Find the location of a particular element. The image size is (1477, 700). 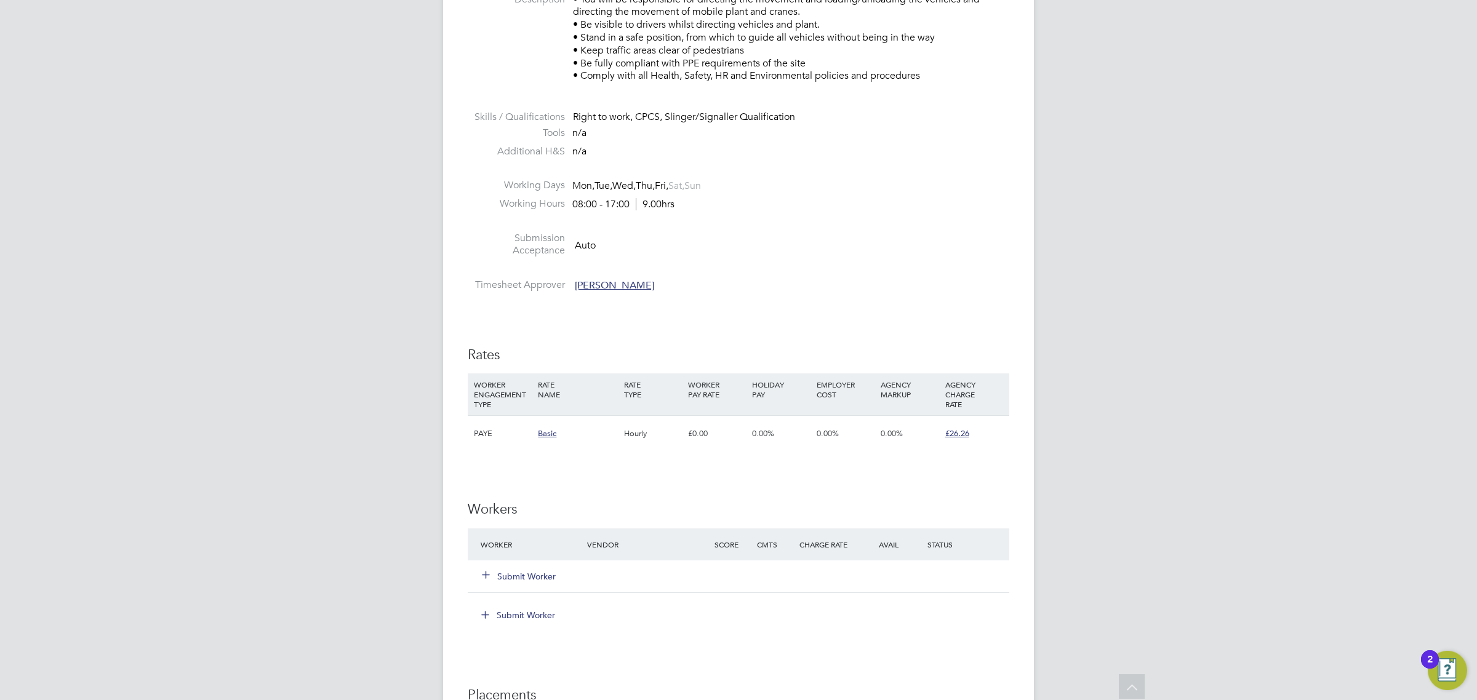

div: Right to work, CPCS, Slinger/Signaller Qualification is located at coordinates (791, 117).